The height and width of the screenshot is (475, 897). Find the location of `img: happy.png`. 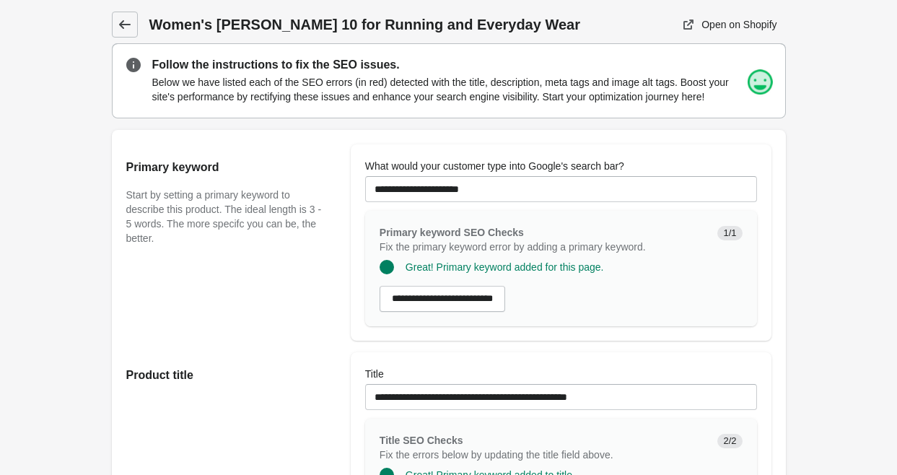

img: happy.png is located at coordinates (760, 82).